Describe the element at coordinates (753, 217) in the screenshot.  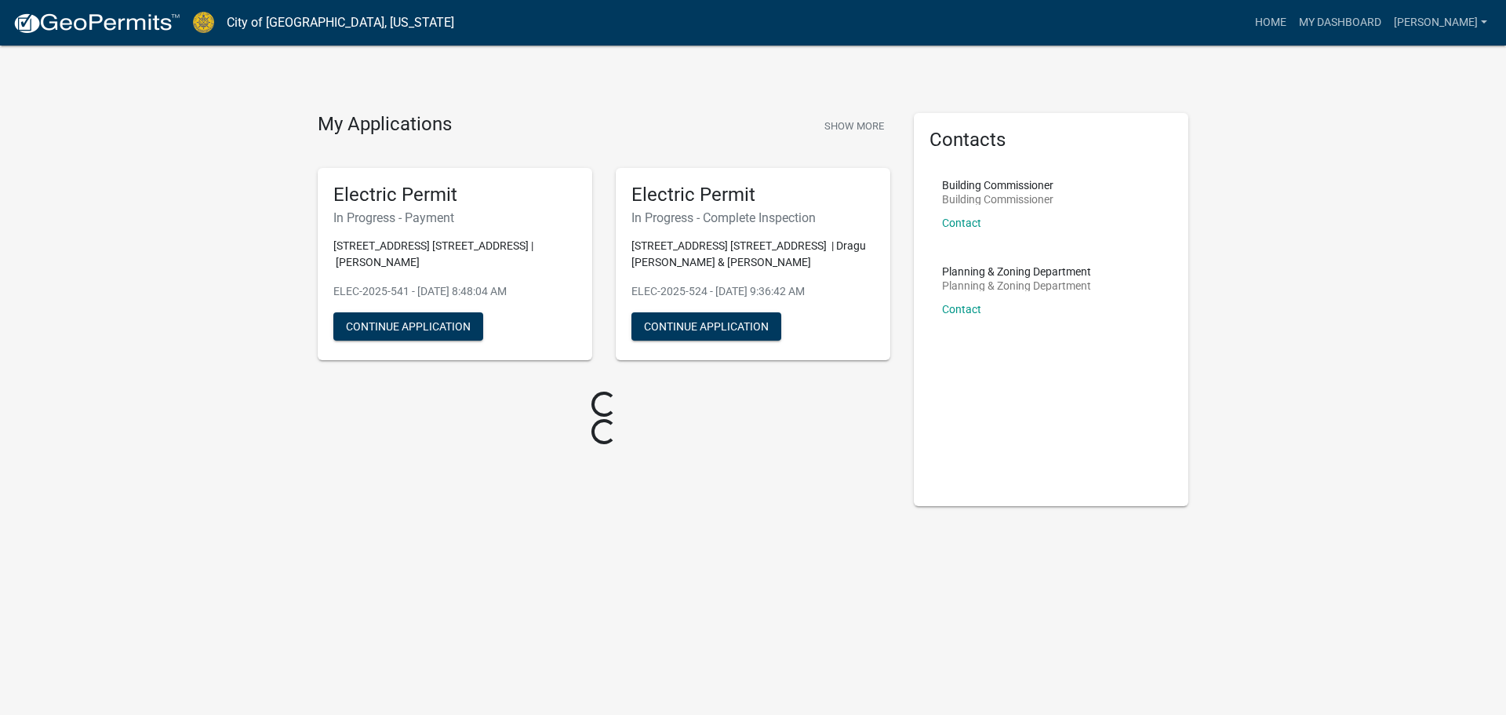
I see `h6: In Progress - Complete Inspection` at that location.